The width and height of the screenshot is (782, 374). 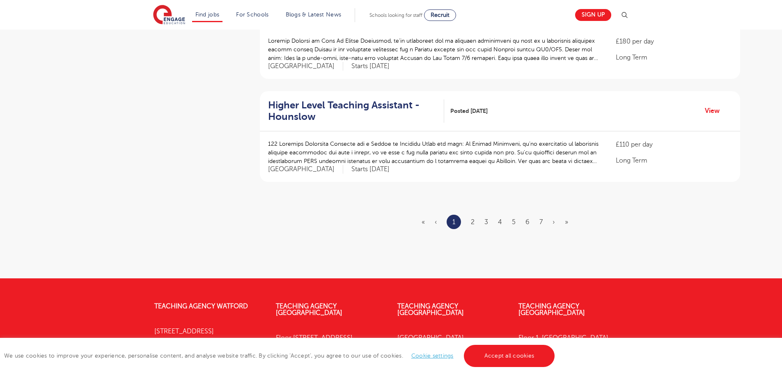 I want to click on a: Last, so click(x=567, y=222).